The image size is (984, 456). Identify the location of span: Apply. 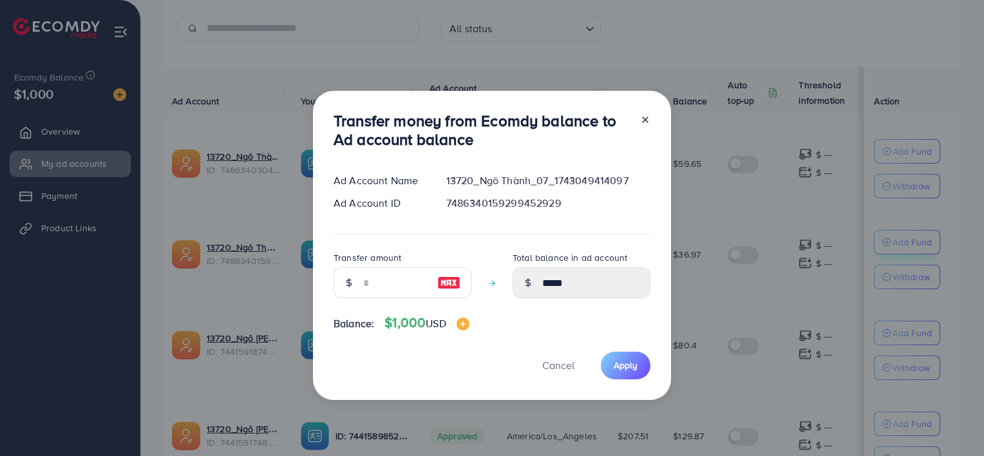
(625, 365).